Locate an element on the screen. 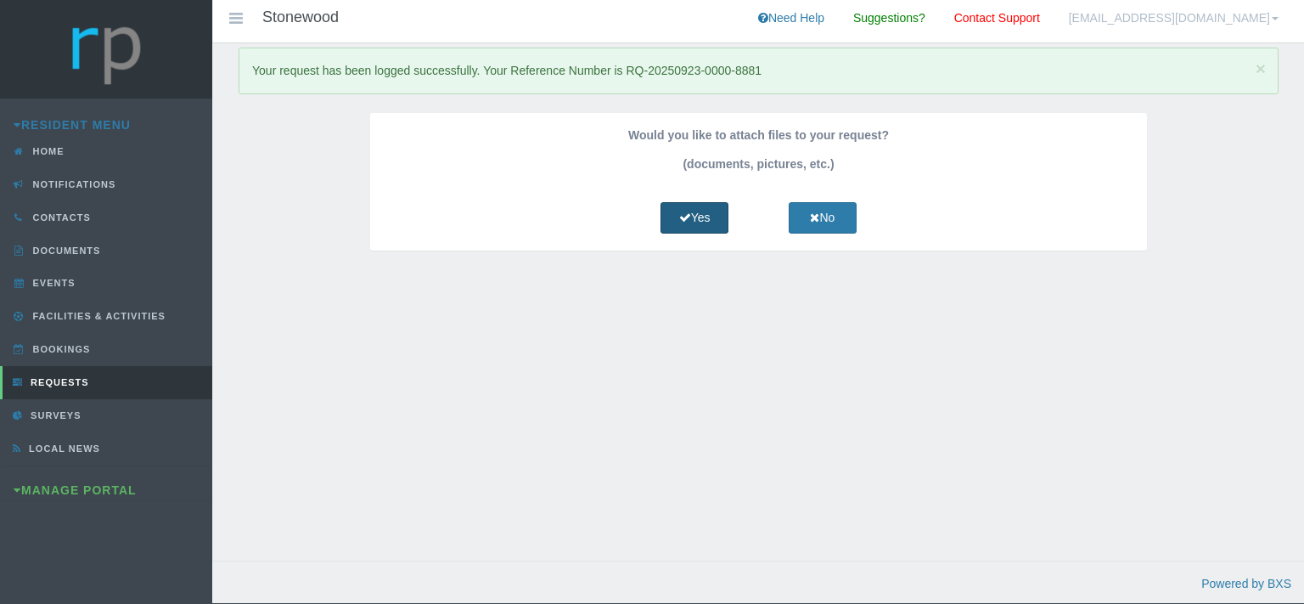 This screenshot has height=604, width=1304. div: Your request has been logged successfully. Your Reference Number is RQ-20250923-0000-8881 is located at coordinates (758, 70).